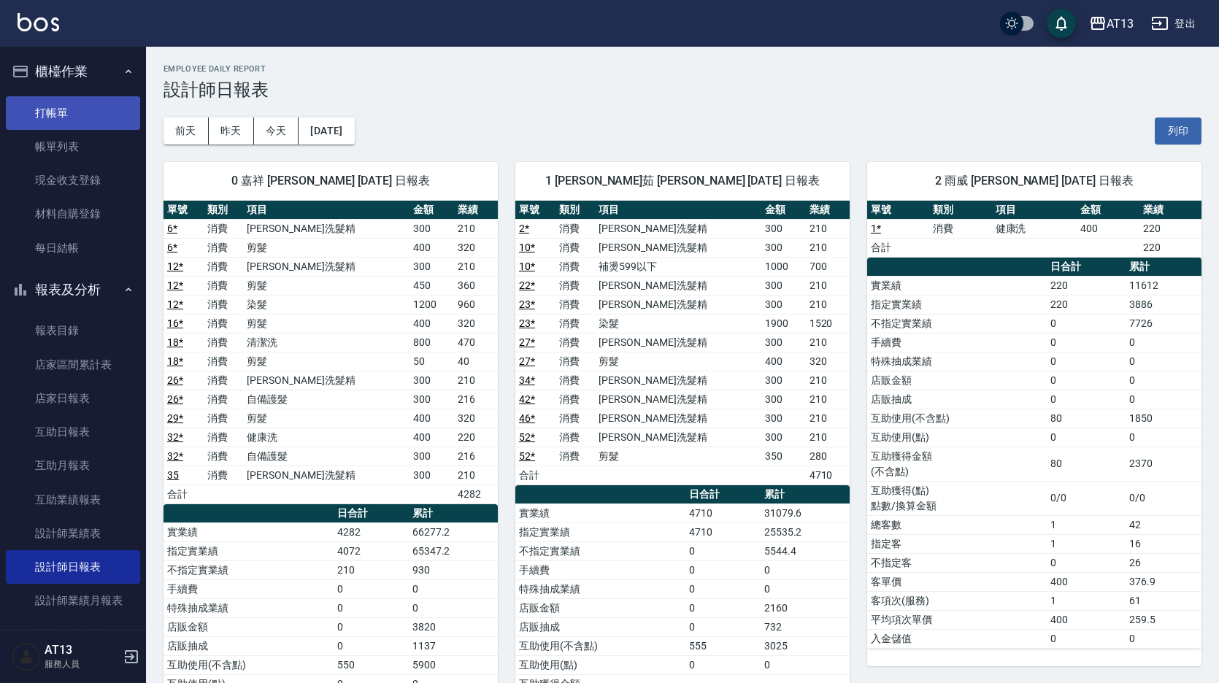 This screenshot has width=1219, height=683. What do you see at coordinates (1164, 323) in the screenshot?
I see `td: 7726` at bounding box center [1164, 323].